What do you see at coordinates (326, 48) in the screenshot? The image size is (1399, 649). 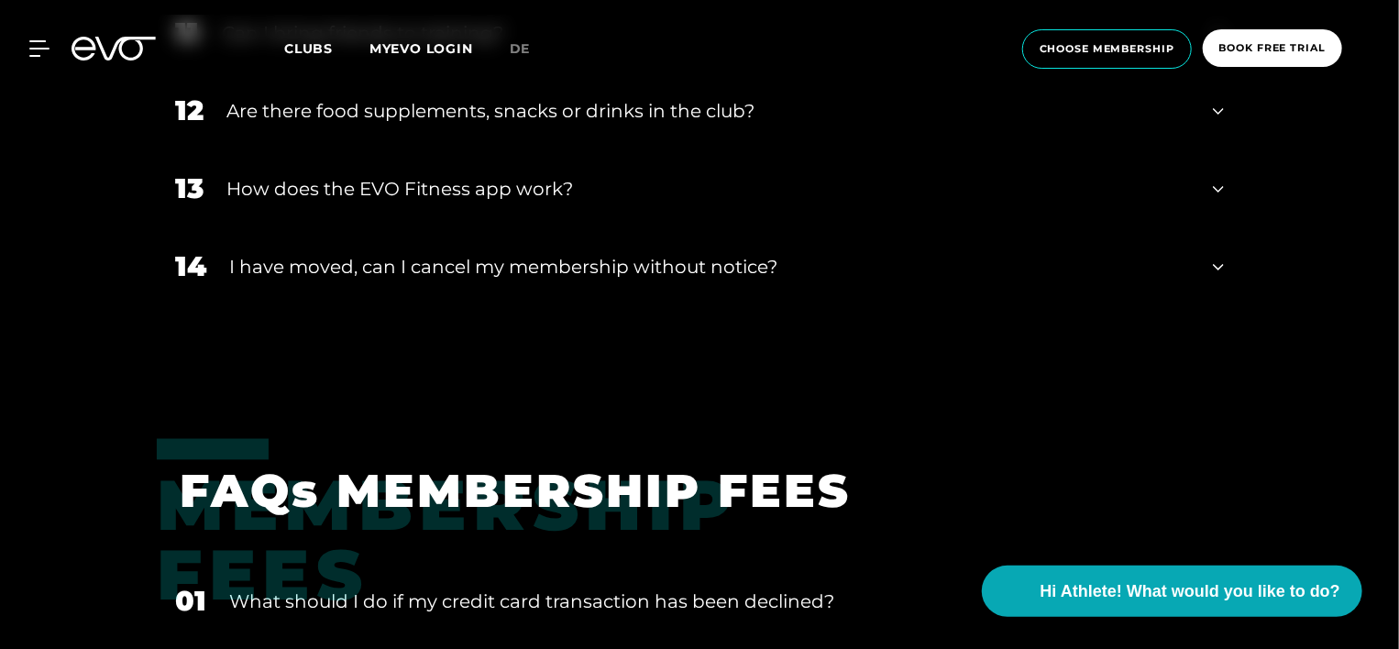 I see `a: Clubs` at bounding box center [326, 48].